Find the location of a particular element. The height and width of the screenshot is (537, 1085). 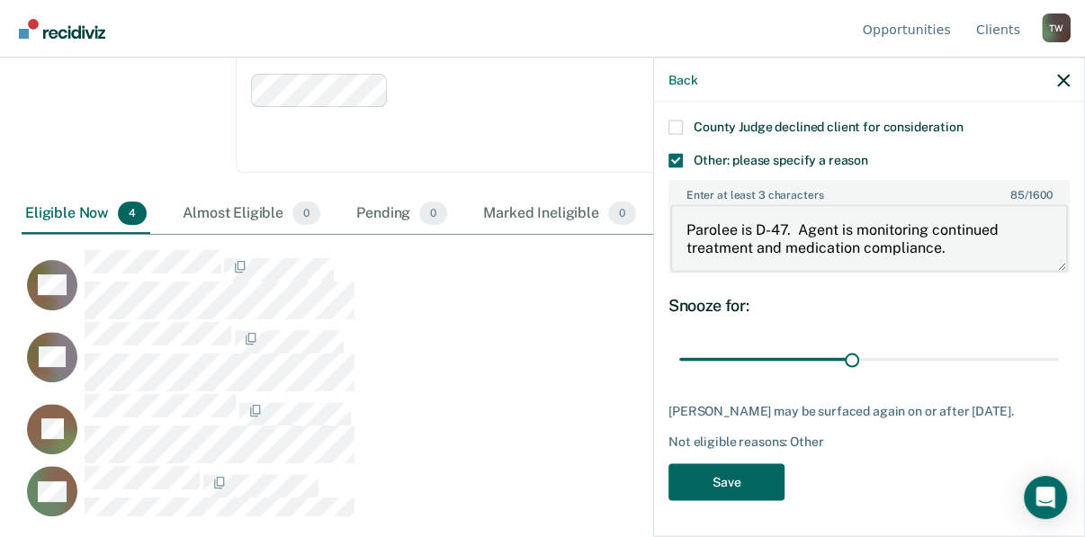

label: Enter at least 3 characters is located at coordinates (869, 192).